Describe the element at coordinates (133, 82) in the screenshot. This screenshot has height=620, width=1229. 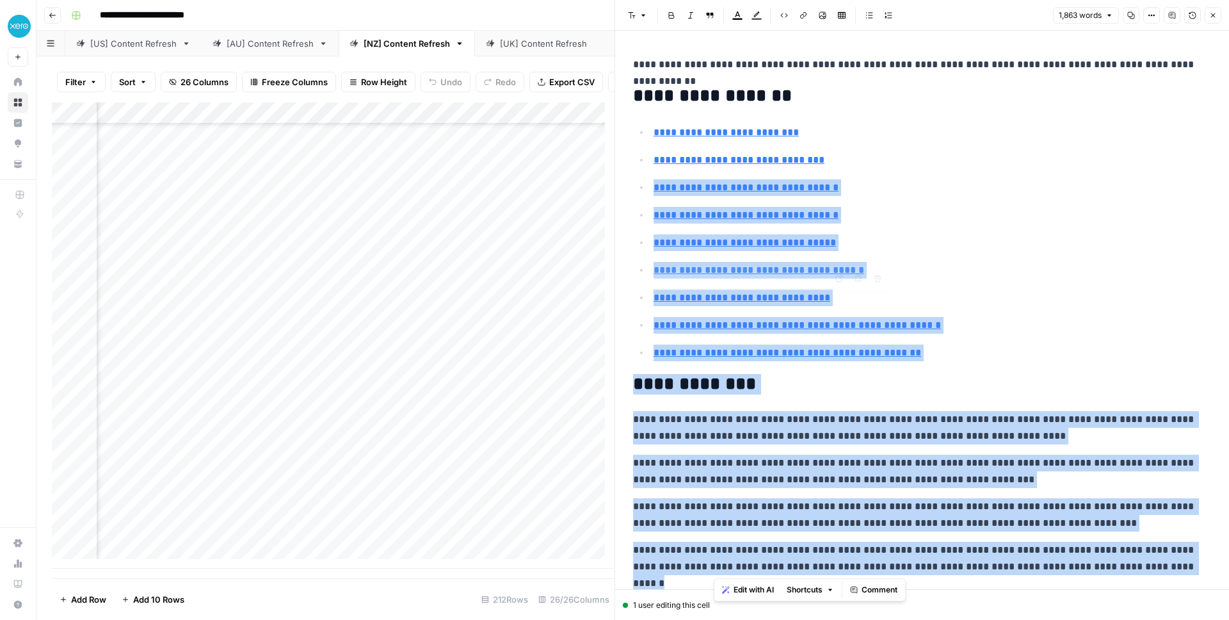
I see `button: Sort` at that location.